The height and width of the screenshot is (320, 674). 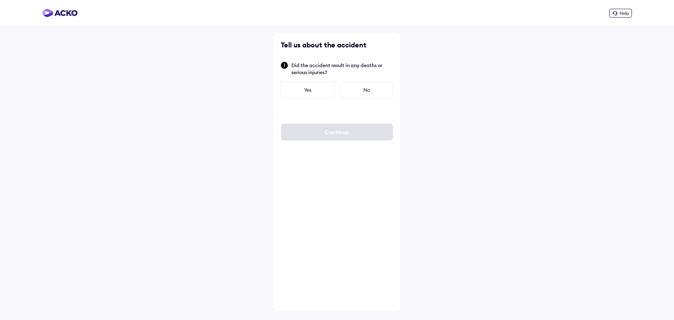 I want to click on div: Yes, so click(x=308, y=90).